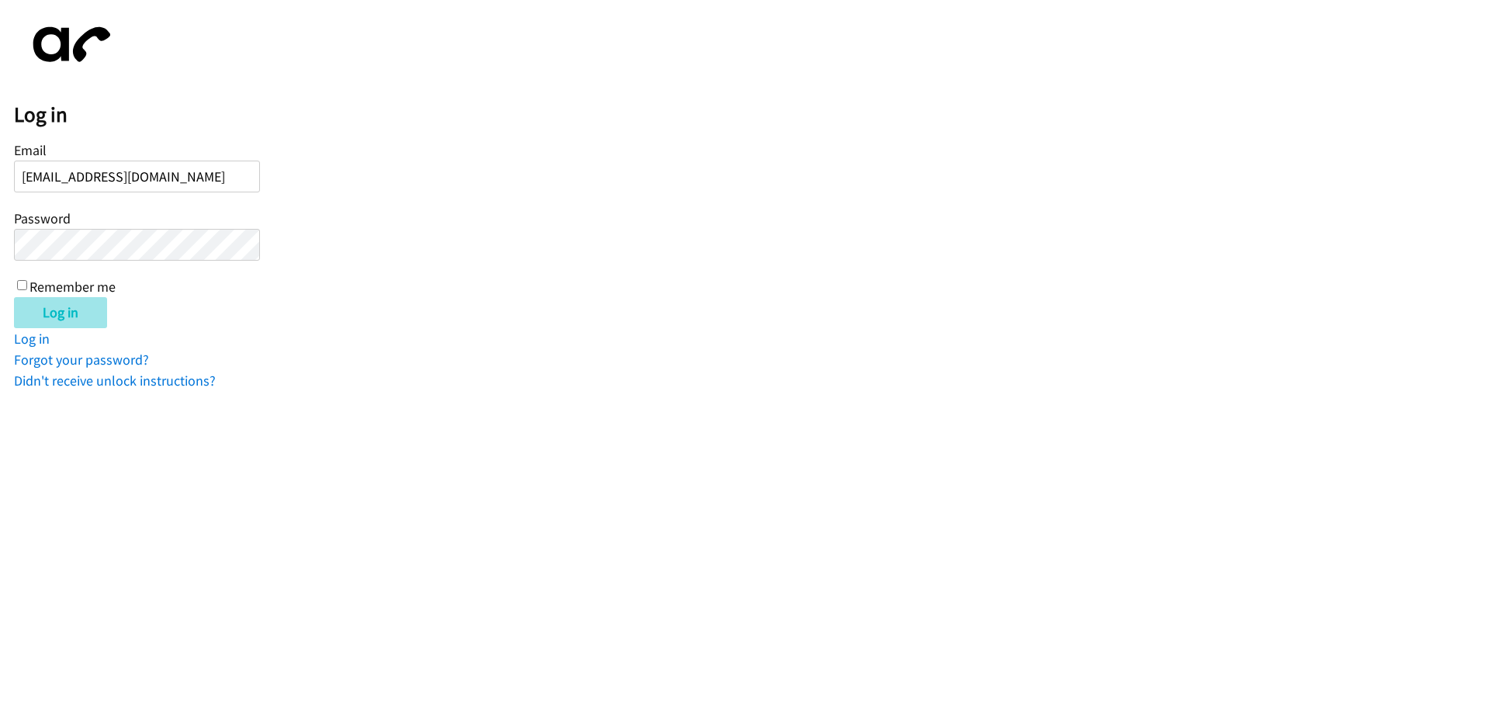 The image size is (1490, 713). I want to click on label: Email, so click(30, 150).